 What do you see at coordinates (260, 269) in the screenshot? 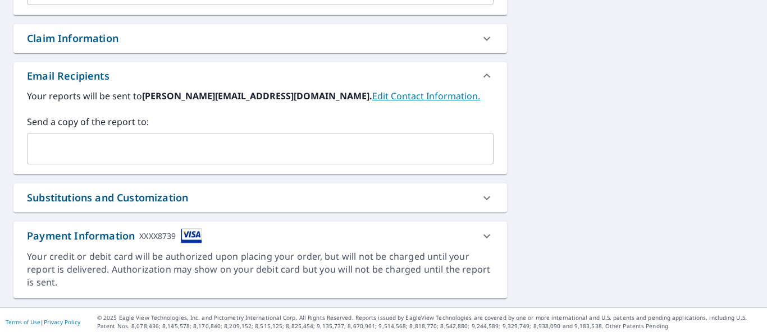
I see `div: Your credit or debit card will be authorized upon placing your order, but will not be charged unt...` at bounding box center [260, 269].